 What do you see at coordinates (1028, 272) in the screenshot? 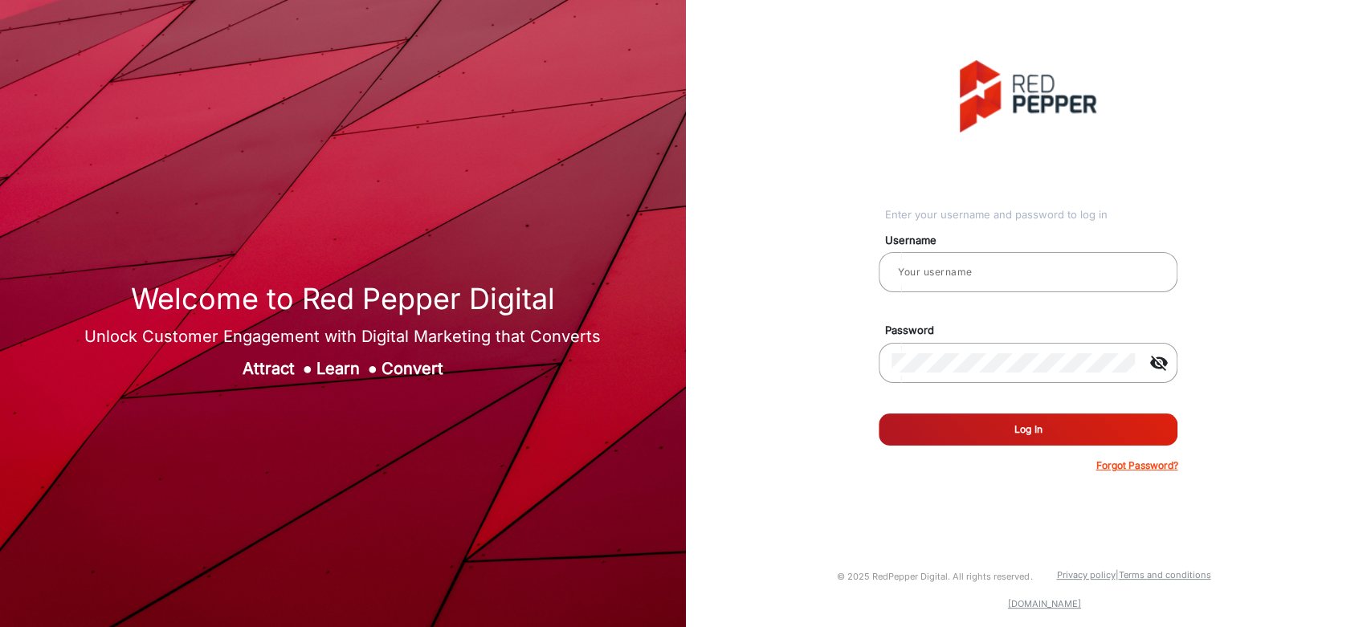
I see `input: Your username` at bounding box center [1028, 272].